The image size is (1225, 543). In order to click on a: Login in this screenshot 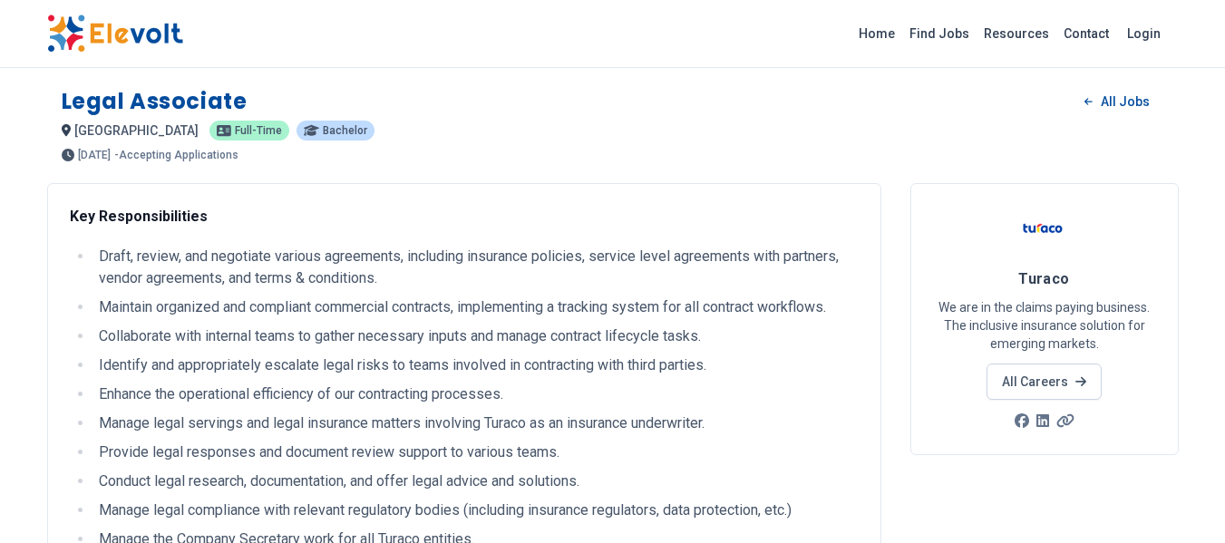, I will do `click(1143, 34)`.